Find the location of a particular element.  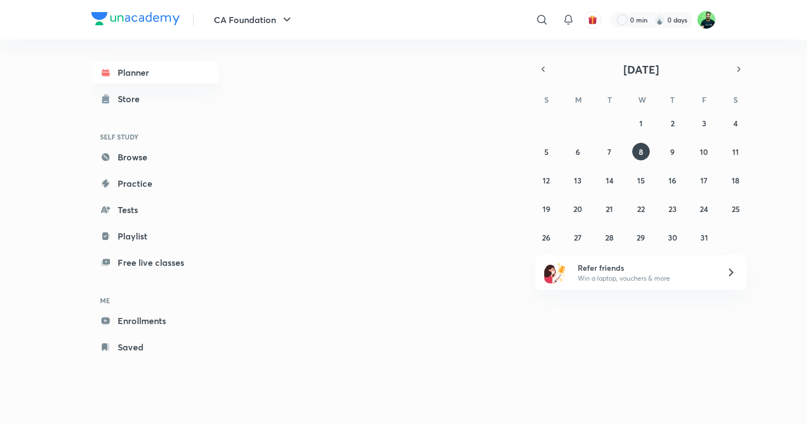

button: October 1, 2025 is located at coordinates (641, 123).